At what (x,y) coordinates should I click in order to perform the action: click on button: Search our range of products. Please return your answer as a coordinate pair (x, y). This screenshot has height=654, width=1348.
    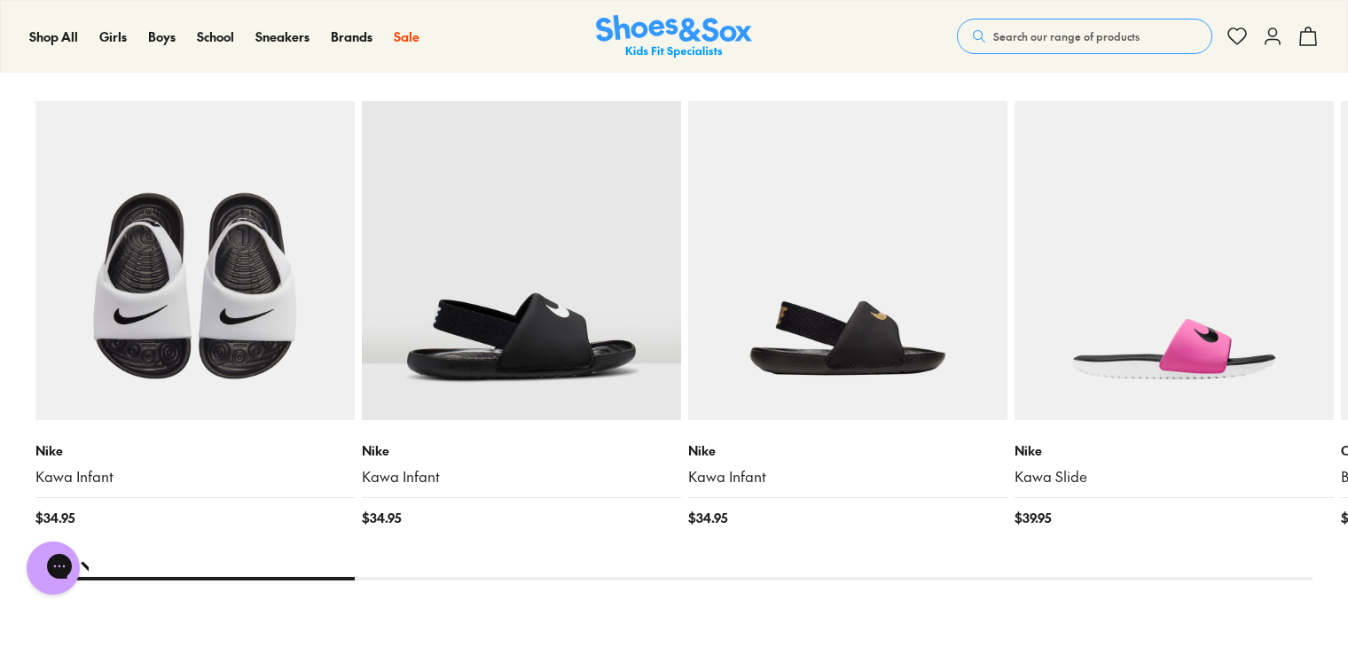
    Looking at the image, I should click on (1084, 36).